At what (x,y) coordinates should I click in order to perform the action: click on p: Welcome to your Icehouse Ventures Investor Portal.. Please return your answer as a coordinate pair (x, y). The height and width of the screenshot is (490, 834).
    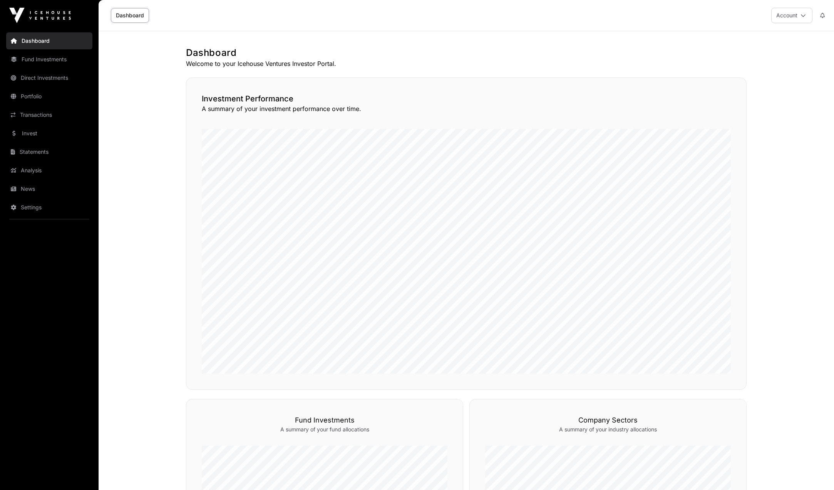
    Looking at the image, I should click on (467, 64).